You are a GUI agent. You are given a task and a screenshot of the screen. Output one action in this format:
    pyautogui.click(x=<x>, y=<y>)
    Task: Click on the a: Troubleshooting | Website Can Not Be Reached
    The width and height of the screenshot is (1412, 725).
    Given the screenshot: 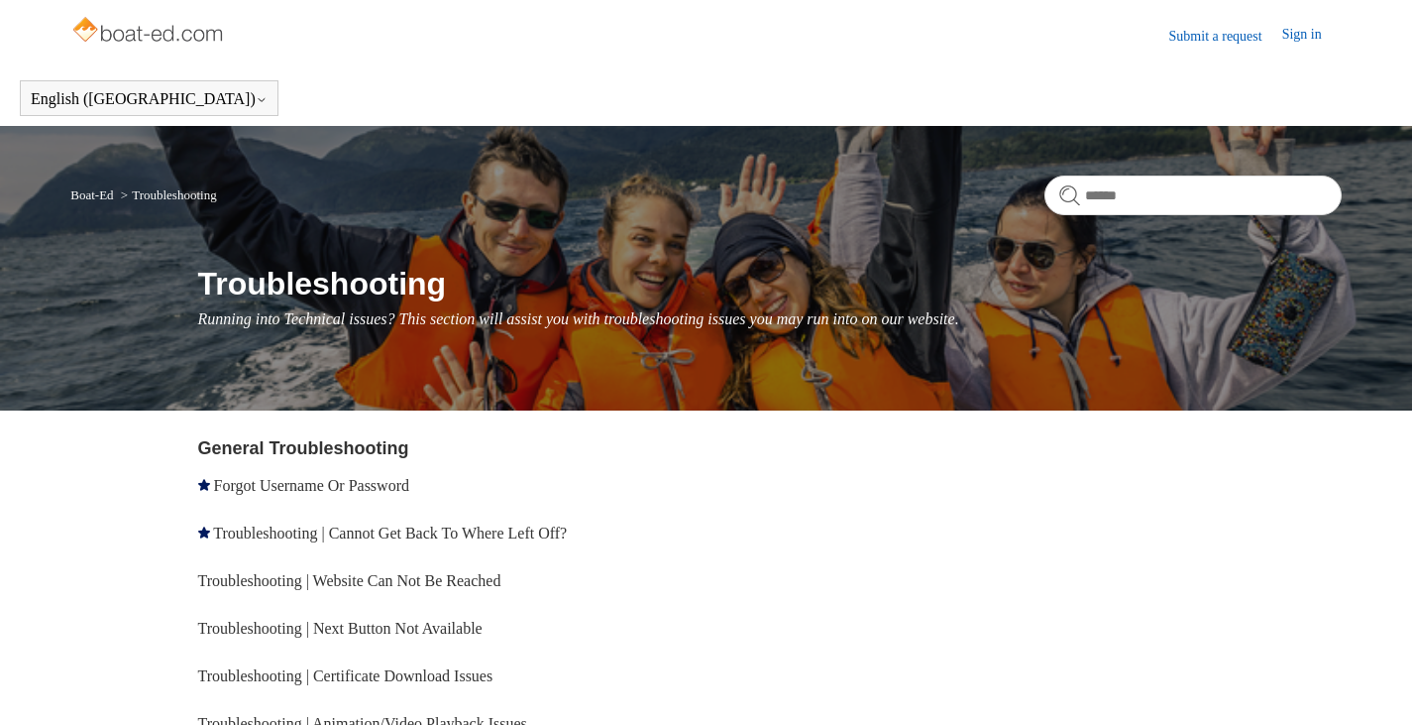 What is the action you would take?
    pyautogui.click(x=350, y=580)
    